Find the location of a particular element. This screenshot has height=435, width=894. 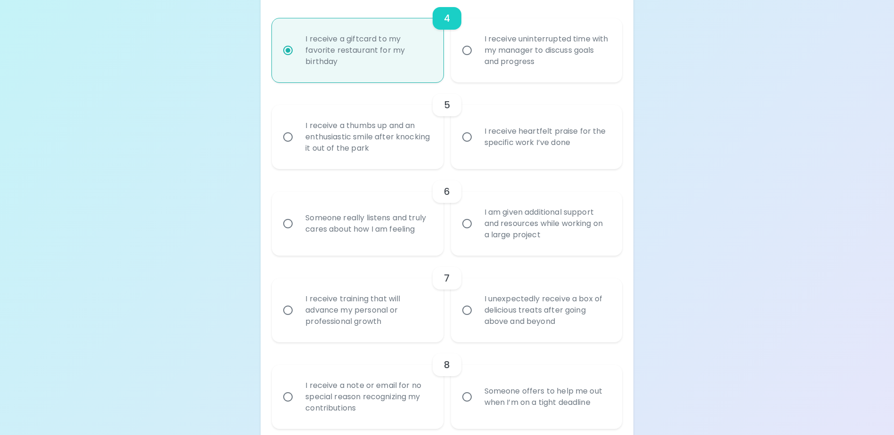

div: I receive a thumbs up and an enthusiastic smile after knocking it out of the park is located at coordinates (367, 137).